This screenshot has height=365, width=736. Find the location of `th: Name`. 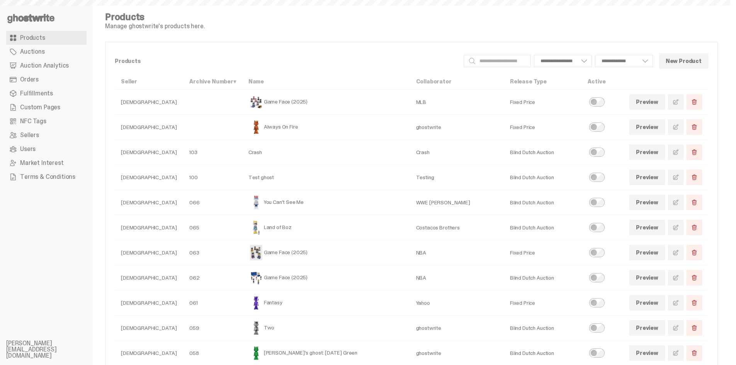

th: Name is located at coordinates (326, 82).